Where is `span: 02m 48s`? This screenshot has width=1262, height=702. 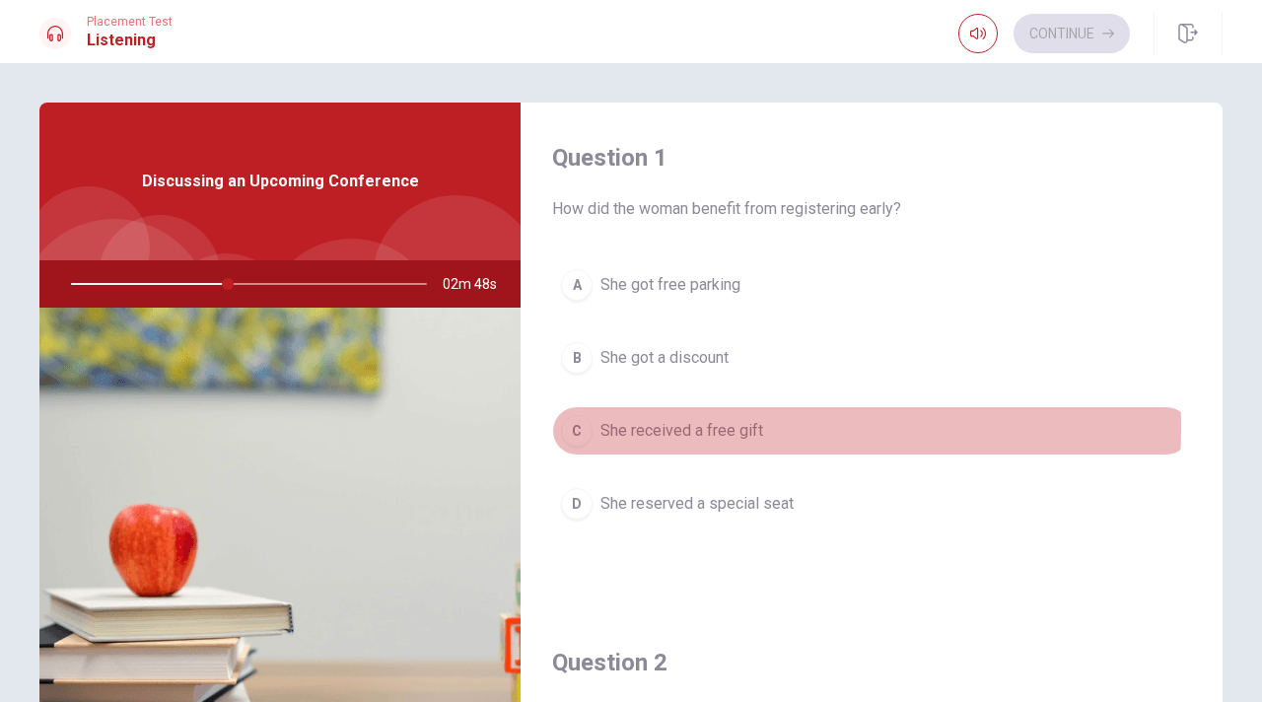
span: 02m 48s is located at coordinates (477, 284).